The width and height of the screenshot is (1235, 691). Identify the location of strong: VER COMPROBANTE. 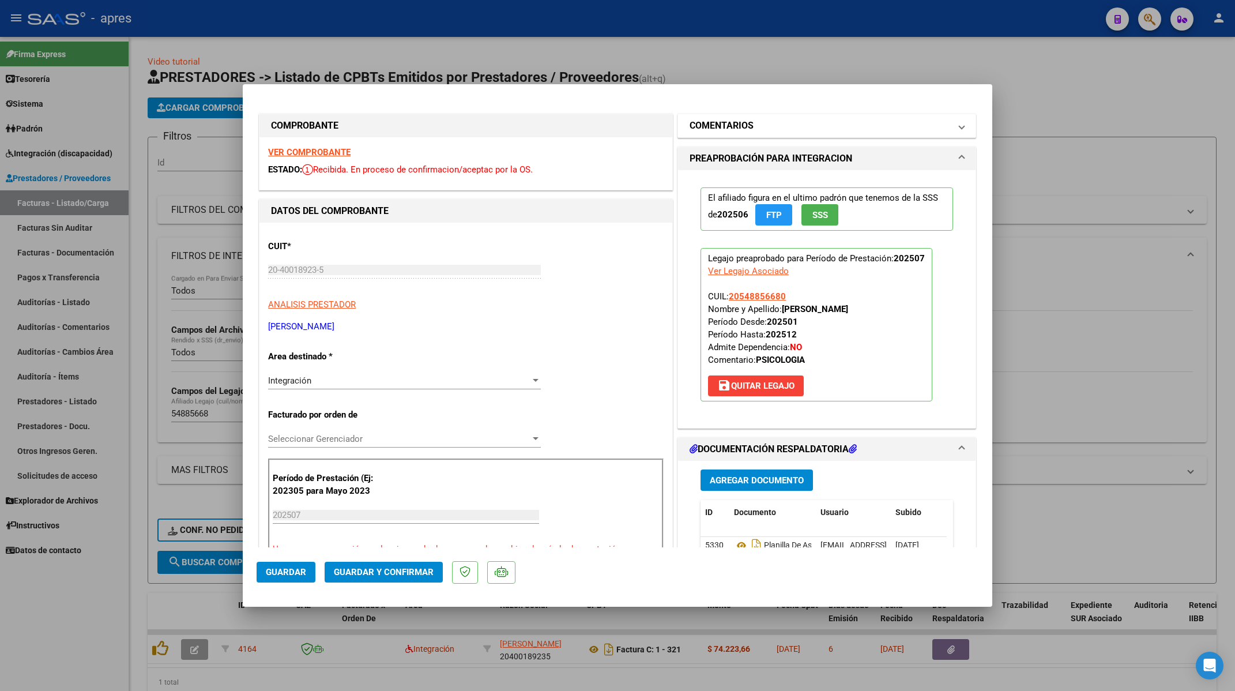
(309, 152).